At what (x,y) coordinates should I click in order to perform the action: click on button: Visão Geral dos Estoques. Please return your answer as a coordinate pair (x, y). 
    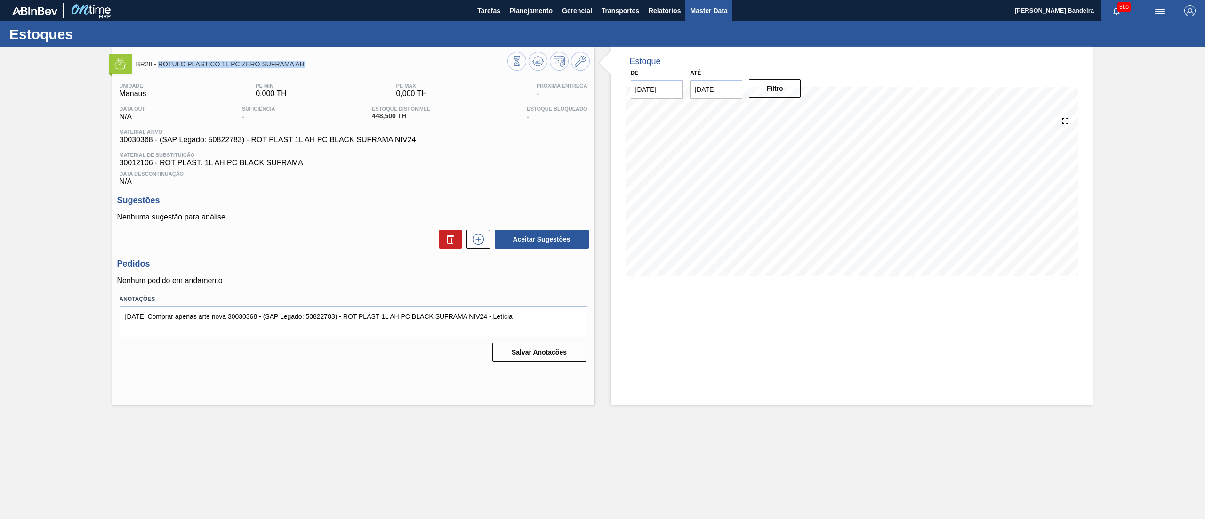
    Looking at the image, I should click on (517, 61).